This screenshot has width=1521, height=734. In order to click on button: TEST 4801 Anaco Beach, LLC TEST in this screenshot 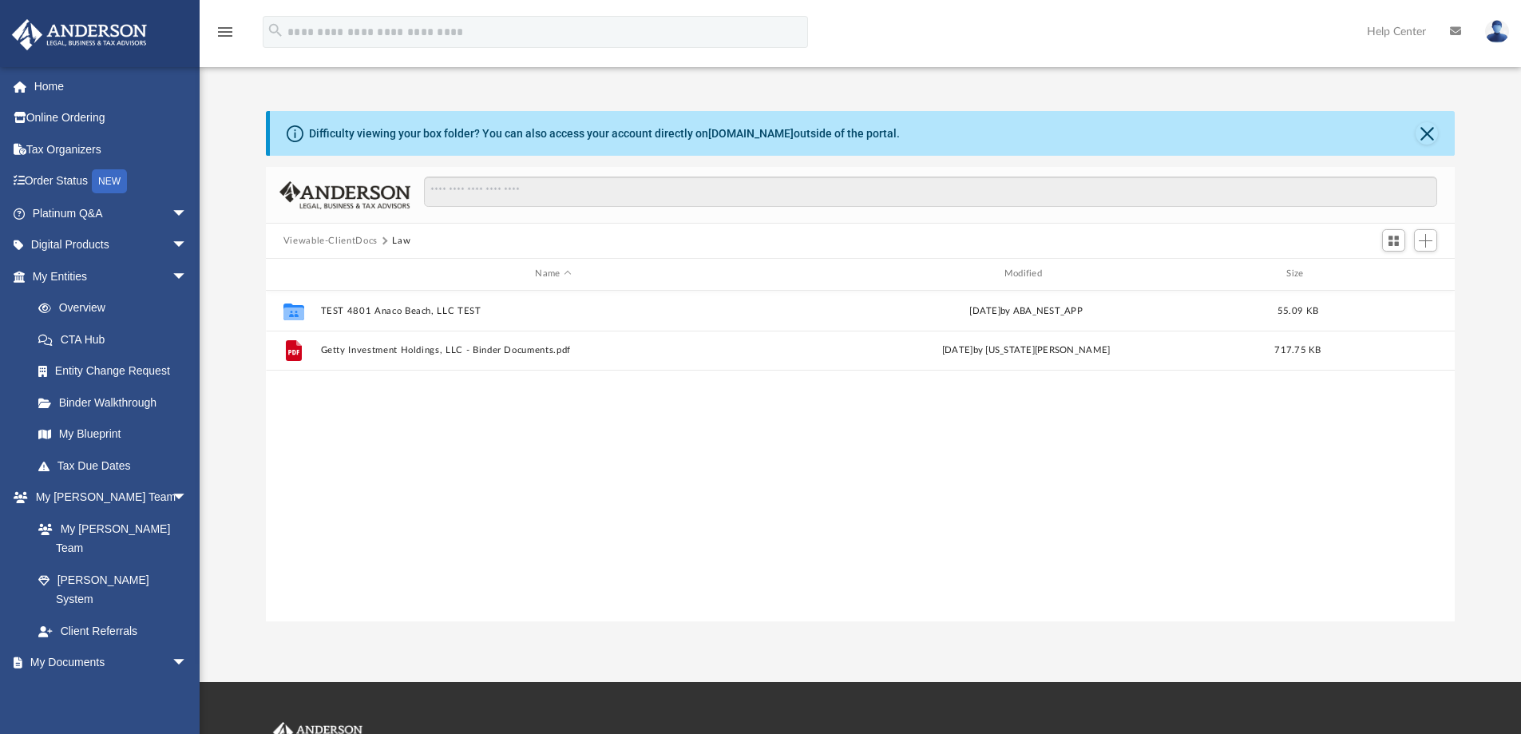, I will do `click(553, 311)`.